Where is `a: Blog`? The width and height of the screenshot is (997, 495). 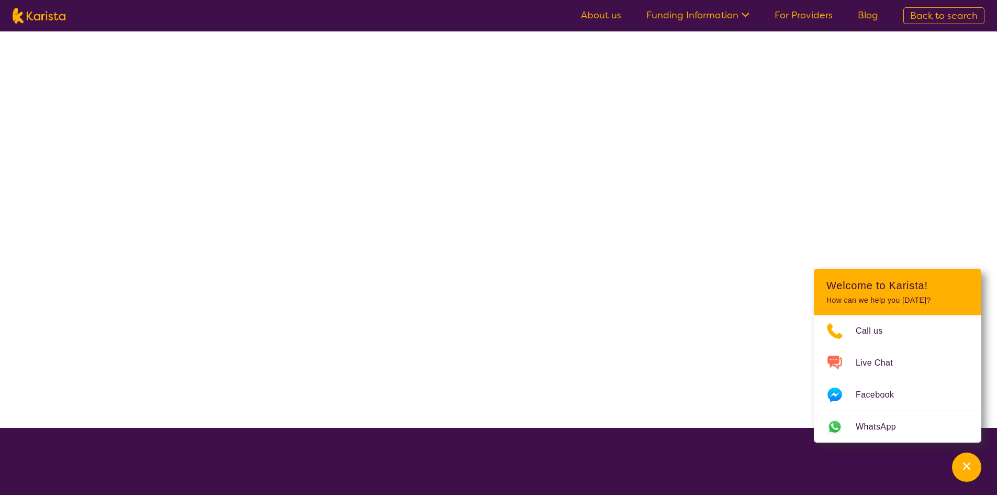
a: Blog is located at coordinates (868, 15).